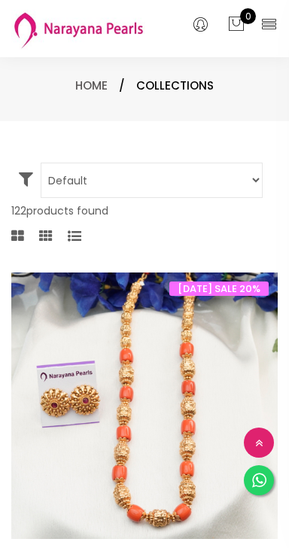 The height and width of the screenshot is (548, 289). Describe the element at coordinates (248, 16) in the screenshot. I see `span: 0` at that location.